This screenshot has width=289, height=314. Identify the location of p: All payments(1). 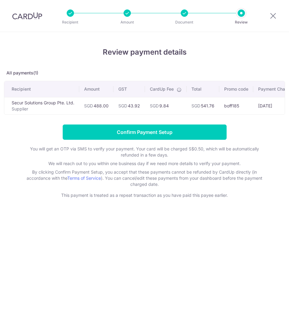
(144, 73).